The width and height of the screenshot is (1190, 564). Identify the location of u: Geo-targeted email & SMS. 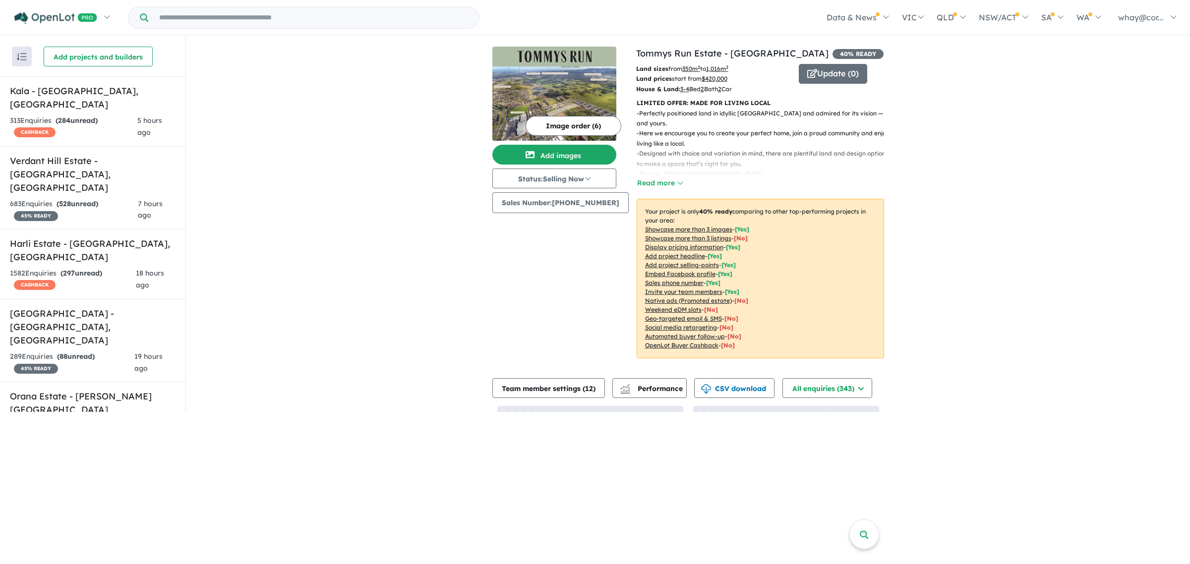
(683, 318).